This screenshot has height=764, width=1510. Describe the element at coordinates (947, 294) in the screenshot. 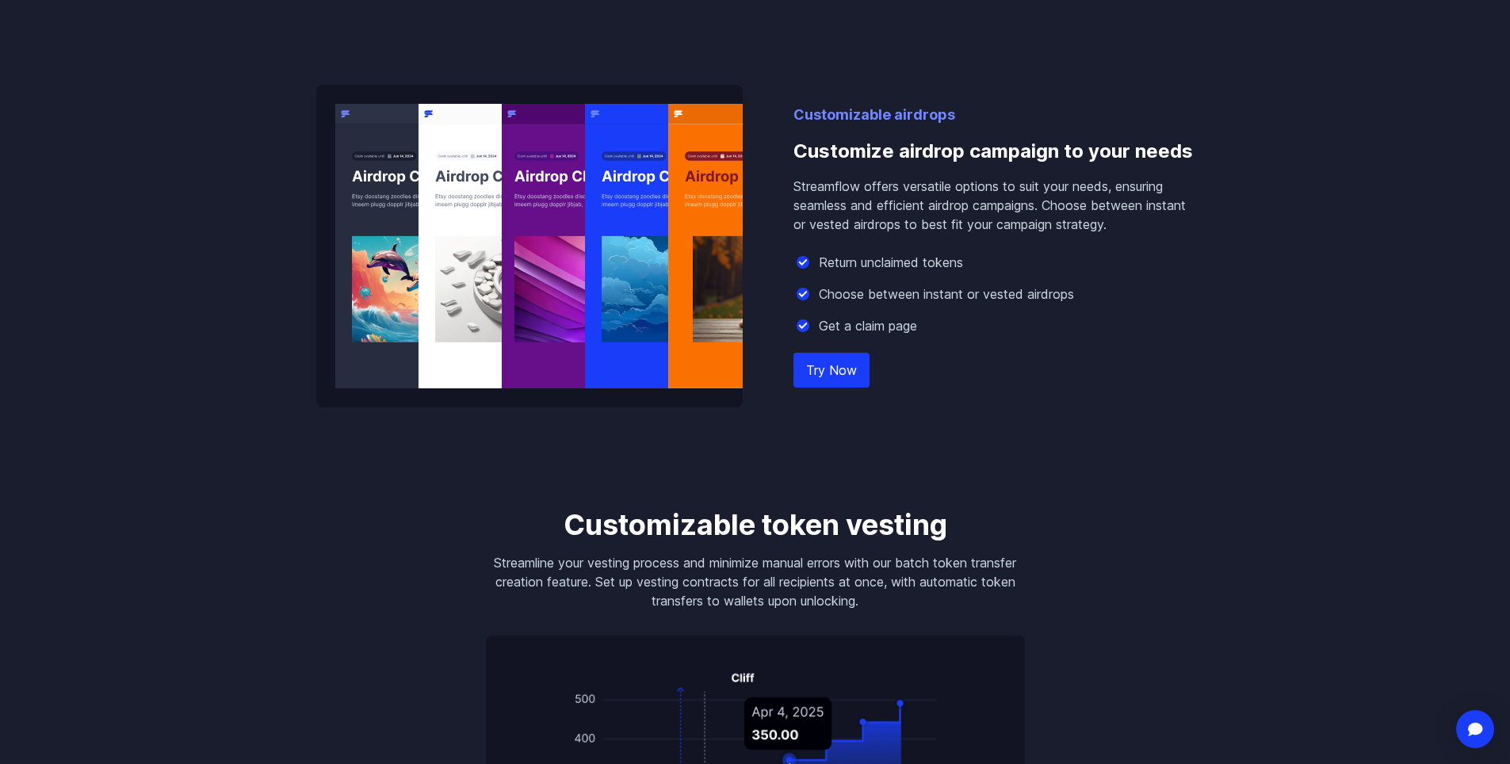

I see `p: Choose between instant or vested airdrops` at that location.